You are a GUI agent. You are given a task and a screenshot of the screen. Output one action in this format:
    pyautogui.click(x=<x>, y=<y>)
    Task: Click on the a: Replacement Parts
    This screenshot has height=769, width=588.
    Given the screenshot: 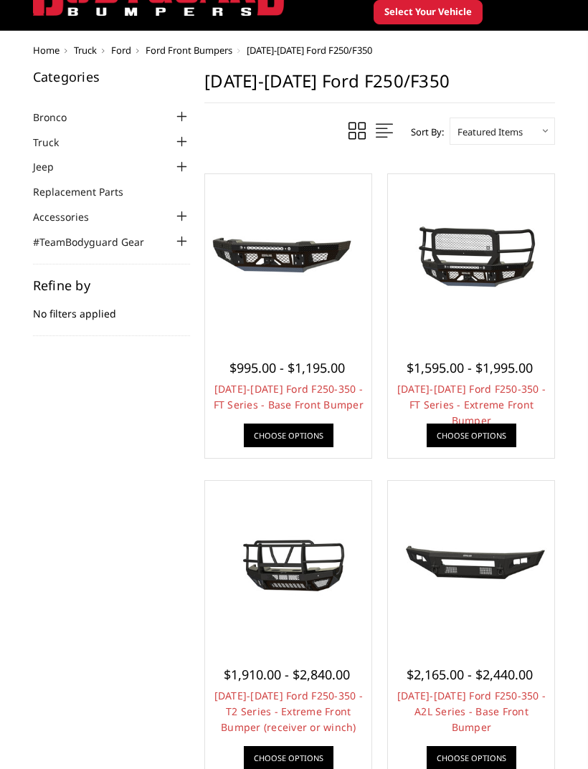 What is the action you would take?
    pyautogui.click(x=87, y=191)
    